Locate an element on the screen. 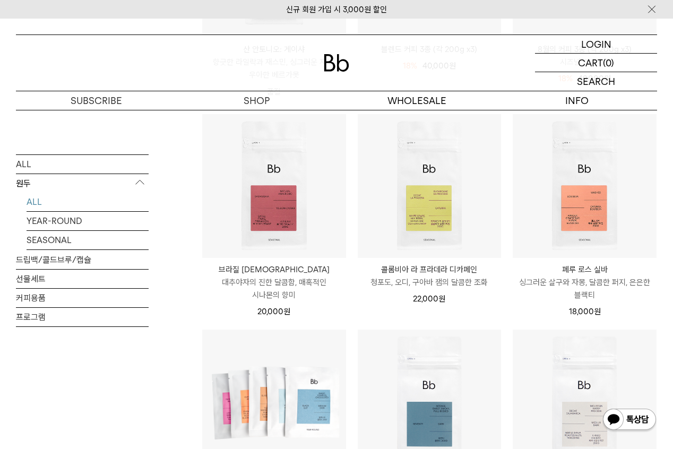 The width and height of the screenshot is (673, 449). a: 페루 로스 실바 싱그러운 살구와 자몽, 달콤한 퍼지, 은은한 블랙티 is located at coordinates (584, 282).